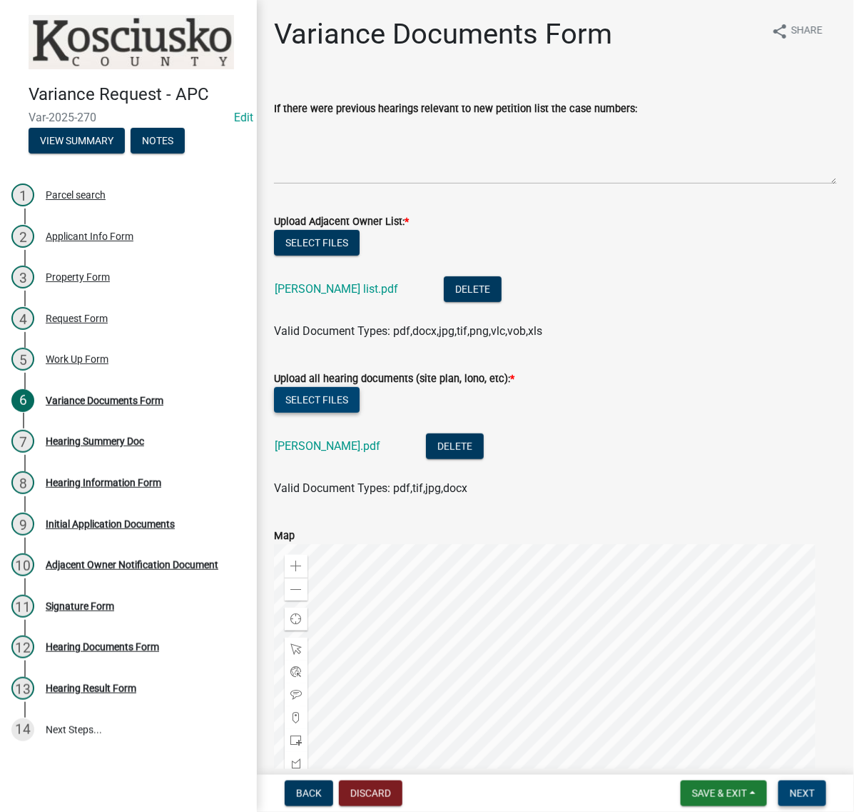 The height and width of the screenshot is (812, 854). Describe the element at coordinates (802, 793) in the screenshot. I see `span: Next` at that location.